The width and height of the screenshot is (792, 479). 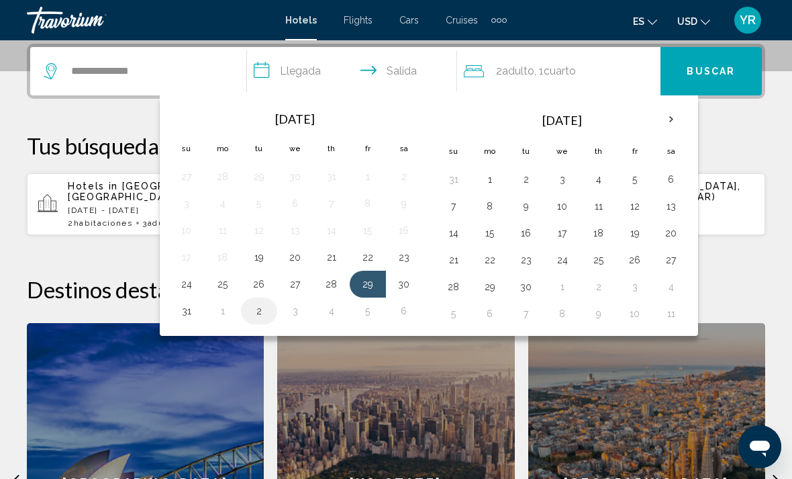 I want to click on p: Tus búsquedas recientes, so click(x=396, y=146).